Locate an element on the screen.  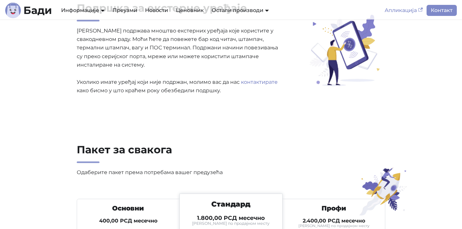
a: Контакт is located at coordinates (442, 10).